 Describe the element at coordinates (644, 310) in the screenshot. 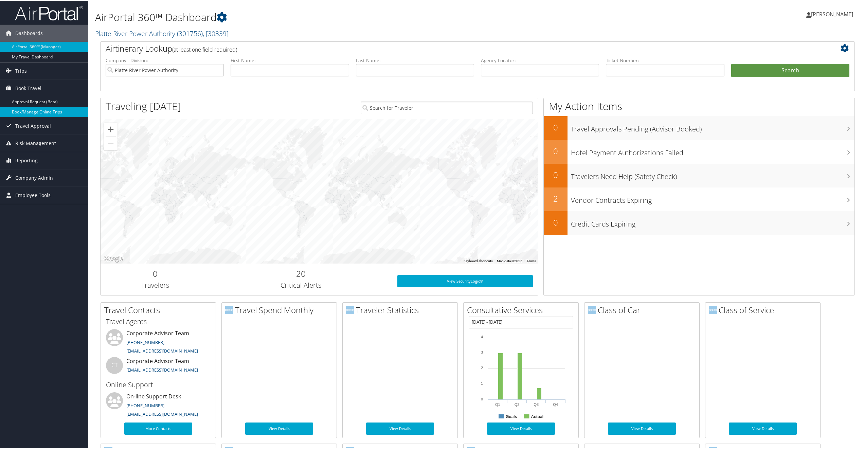

I see `h2: Class of Car` at that location.